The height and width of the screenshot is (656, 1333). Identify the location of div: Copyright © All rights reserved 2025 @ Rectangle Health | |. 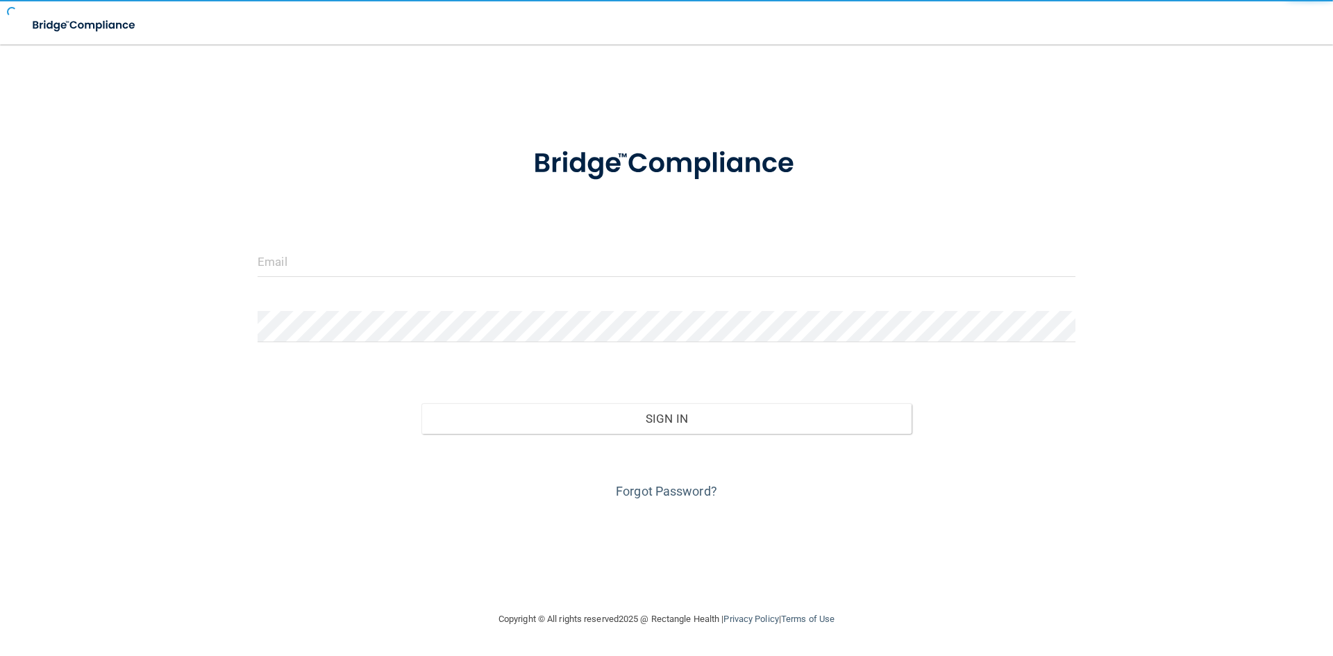
(667, 619).